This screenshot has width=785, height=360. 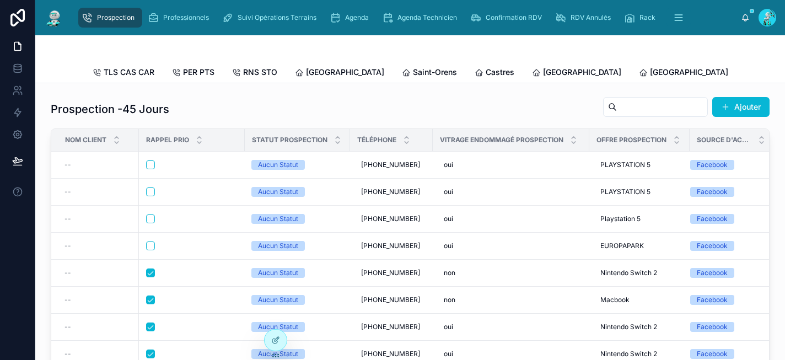 What do you see at coordinates (514, 18) in the screenshot?
I see `span: Confirmation RDV` at bounding box center [514, 18].